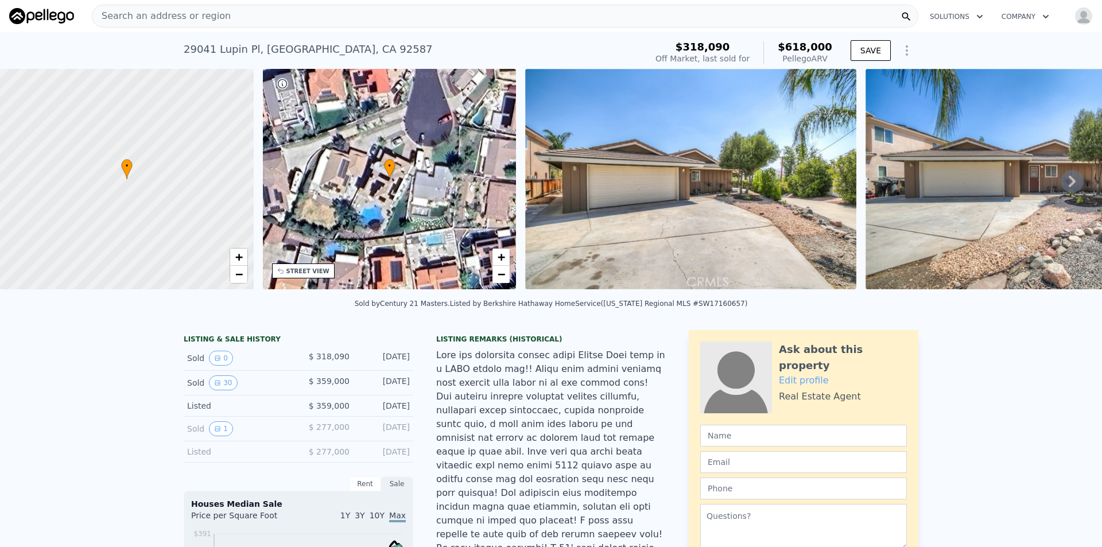 The image size is (1102, 547). What do you see at coordinates (397, 516) in the screenshot?
I see `span: Max` at bounding box center [397, 516].